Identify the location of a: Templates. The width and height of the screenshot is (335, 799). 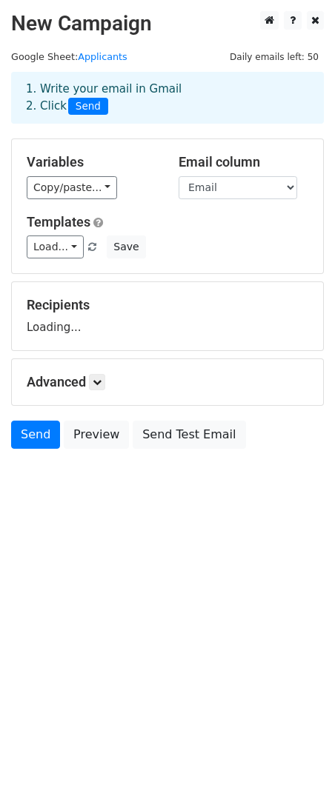
(58, 221).